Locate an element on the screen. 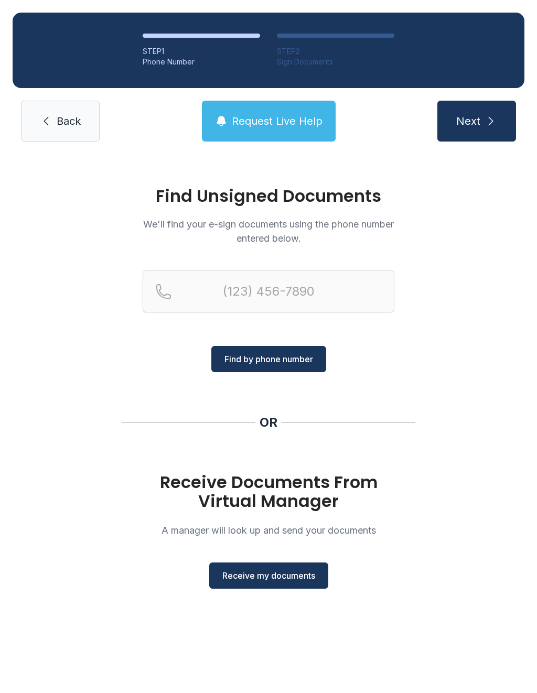 The height and width of the screenshot is (693, 537). h1: Find Unsigned Documents is located at coordinates (268, 196).